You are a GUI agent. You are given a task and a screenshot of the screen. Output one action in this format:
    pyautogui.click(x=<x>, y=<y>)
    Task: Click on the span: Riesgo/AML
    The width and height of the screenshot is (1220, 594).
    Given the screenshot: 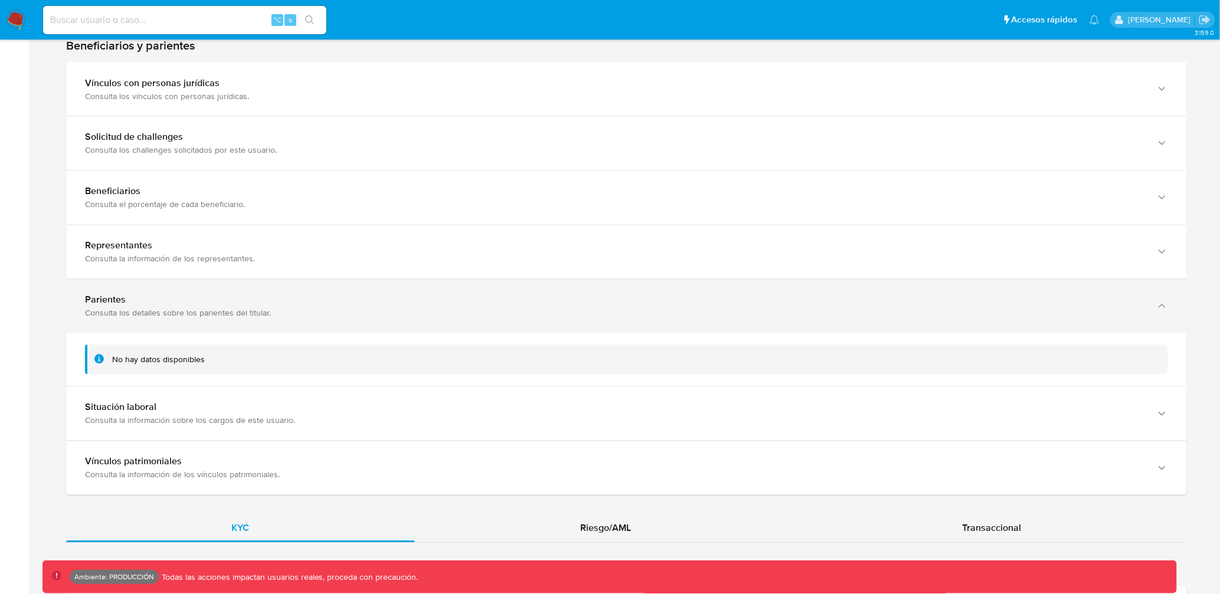 What is the action you would take?
    pyautogui.click(x=606, y=528)
    